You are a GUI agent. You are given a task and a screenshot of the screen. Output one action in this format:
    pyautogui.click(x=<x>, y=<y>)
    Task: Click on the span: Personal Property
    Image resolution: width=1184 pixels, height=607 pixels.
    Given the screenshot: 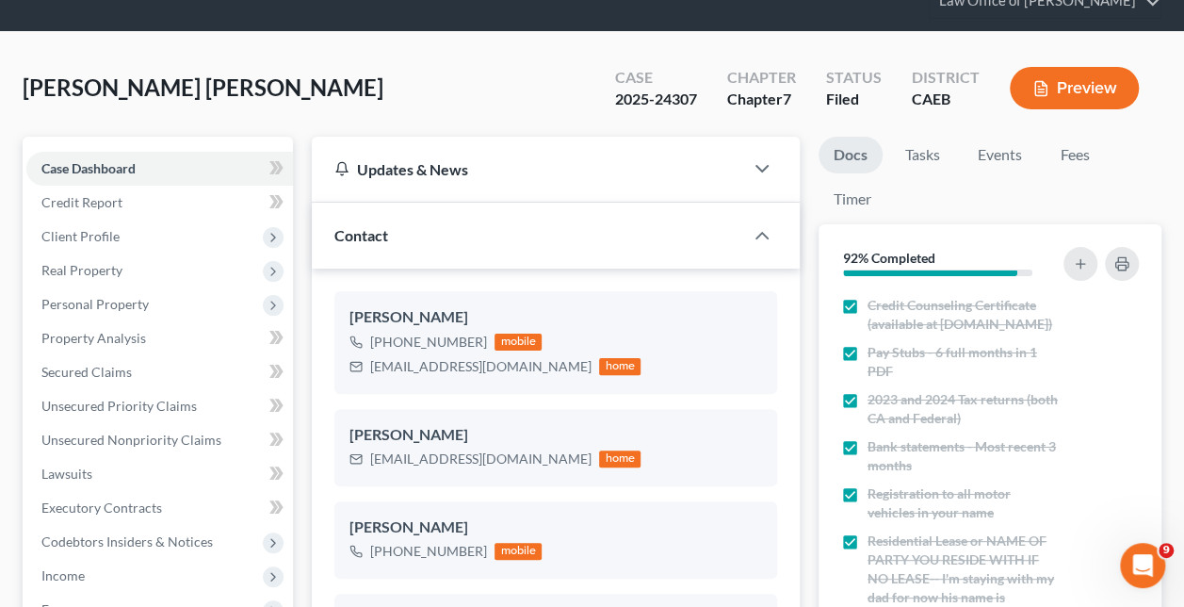 What is the action you would take?
    pyautogui.click(x=95, y=303)
    